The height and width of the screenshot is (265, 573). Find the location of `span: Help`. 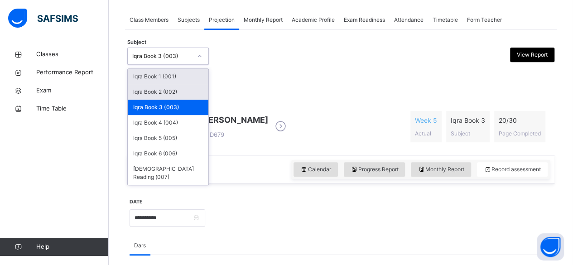

span: Help is located at coordinates (72, 247).